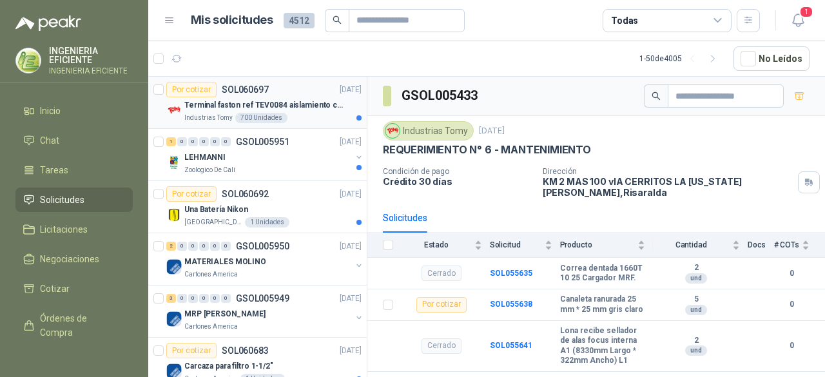  What do you see at coordinates (74, 200) in the screenshot?
I see `a: Solicitudes` at bounding box center [74, 200].